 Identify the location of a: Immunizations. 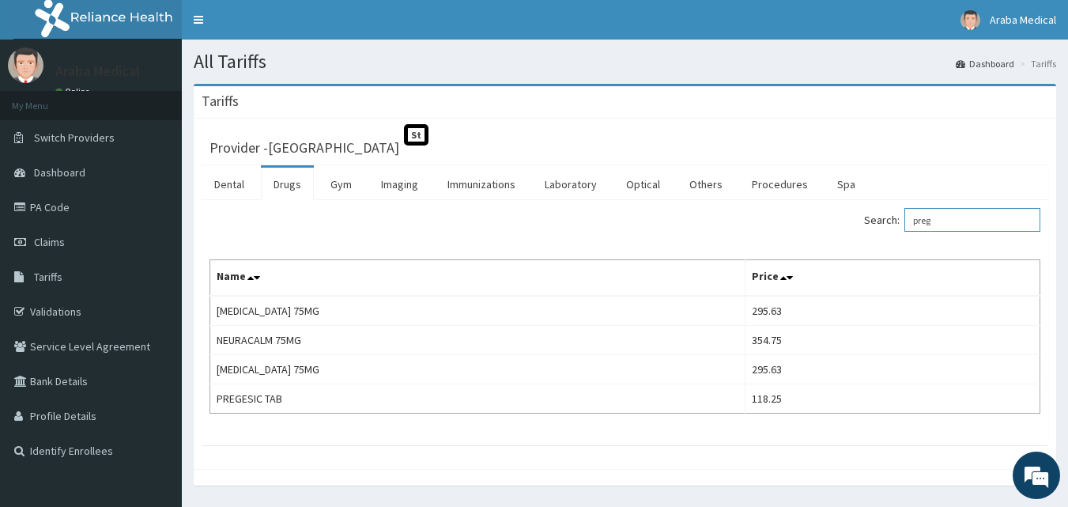
(481, 184).